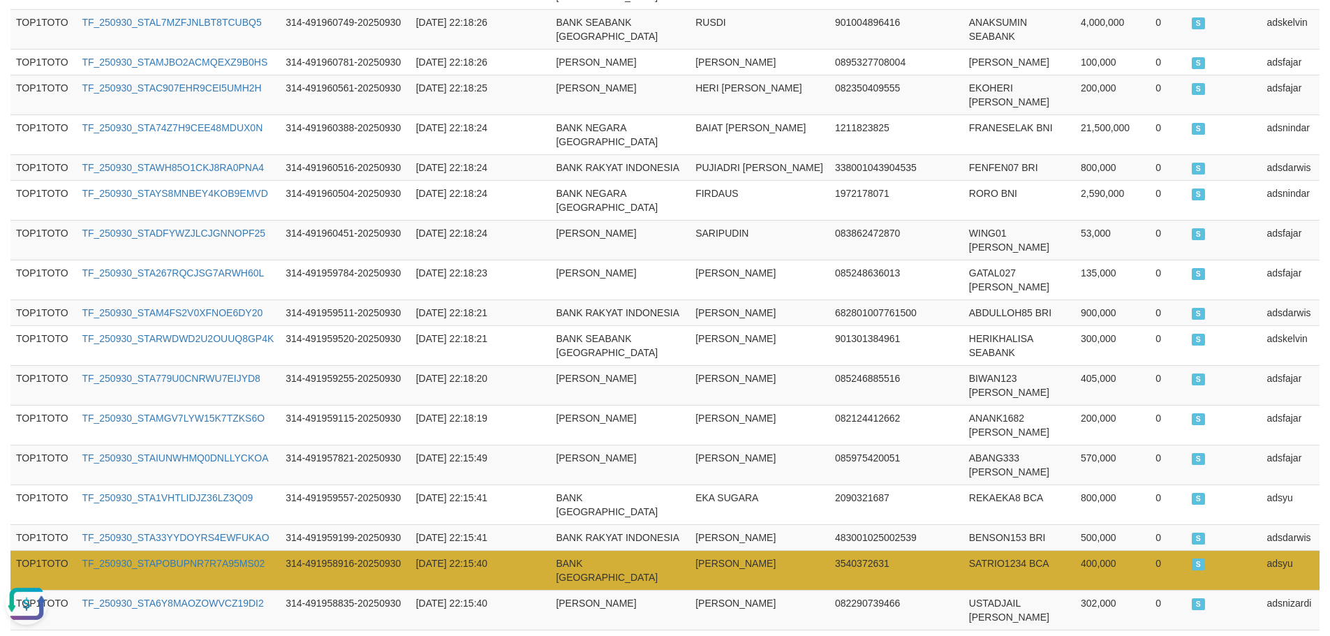 This screenshot has height=636, width=1330. Describe the element at coordinates (1019, 200) in the screenshot. I see `td: RORO BNI` at that location.